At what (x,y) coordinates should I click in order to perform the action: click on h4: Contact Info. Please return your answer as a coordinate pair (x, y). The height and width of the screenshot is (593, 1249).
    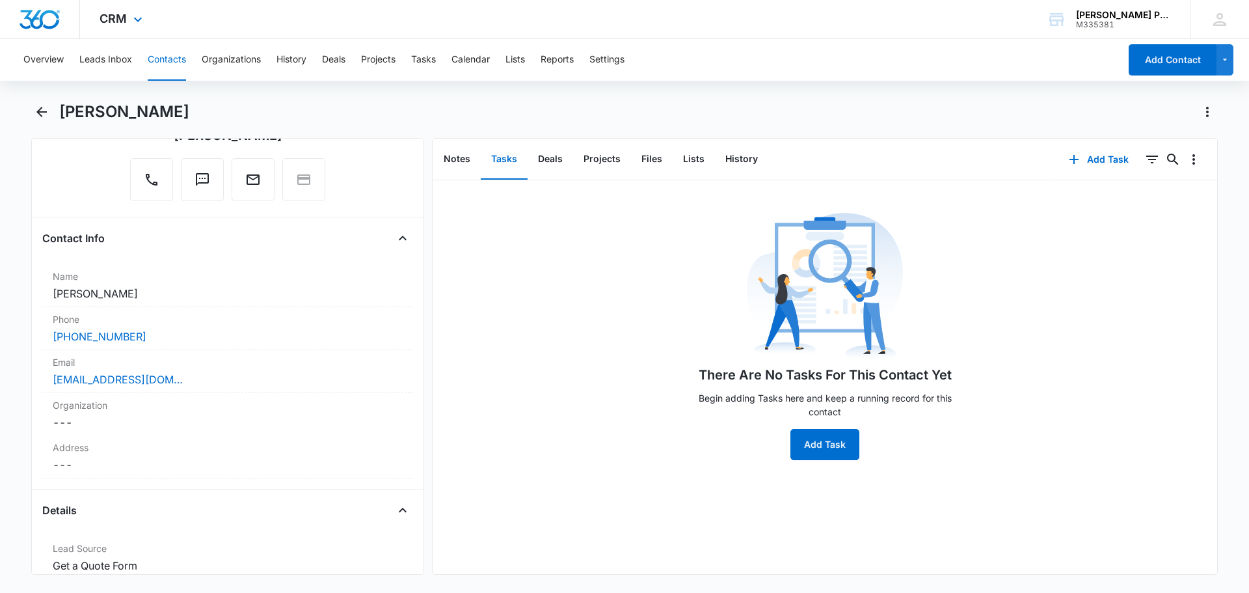
    Looking at the image, I should click on (74, 238).